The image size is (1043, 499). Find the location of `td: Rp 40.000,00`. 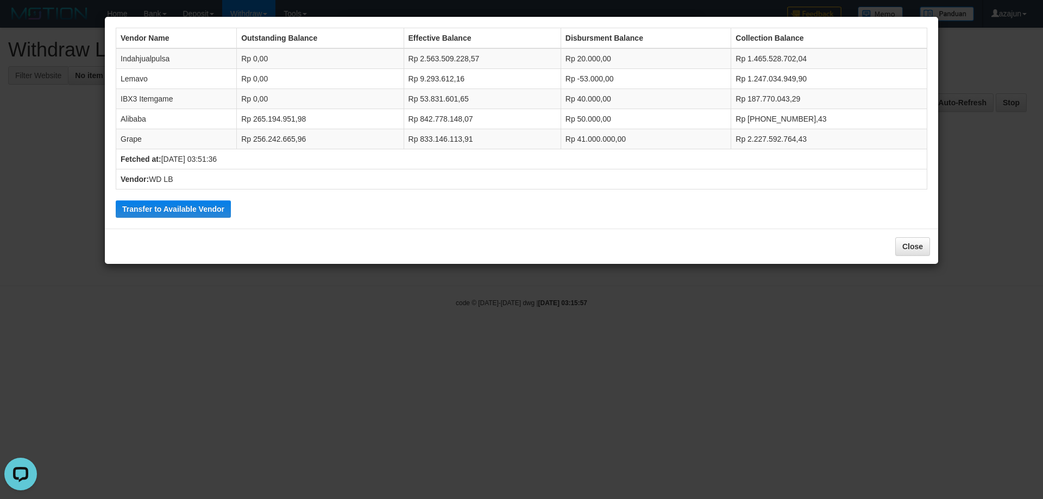

td: Rp 40.000,00 is located at coordinates (646, 99).